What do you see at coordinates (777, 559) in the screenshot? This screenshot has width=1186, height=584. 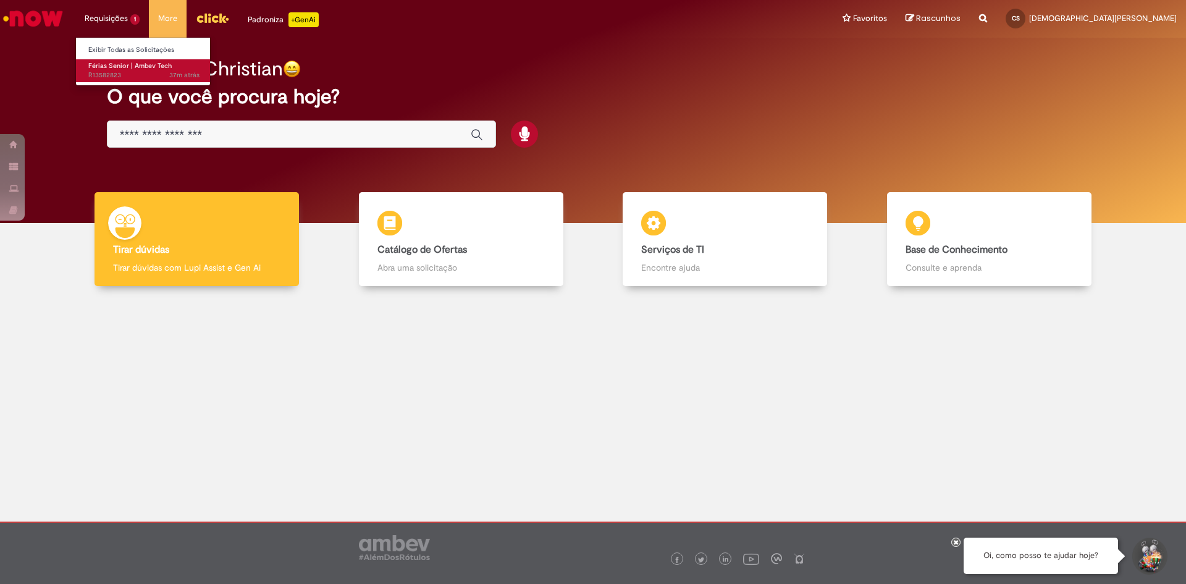 I see `img: logo_footer_workplace.png` at bounding box center [777, 559].